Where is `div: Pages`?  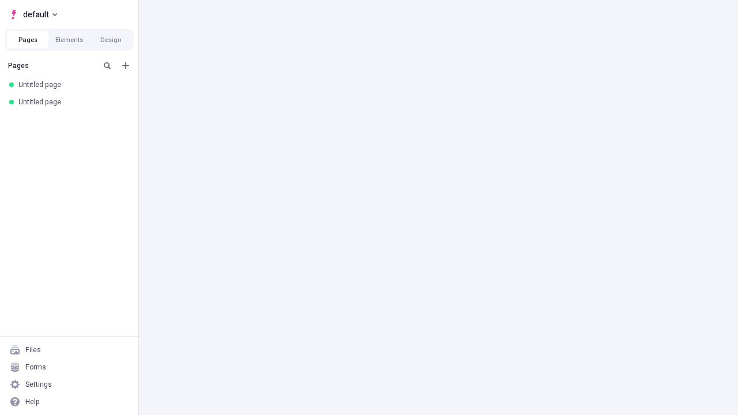
div: Pages is located at coordinates (52, 66).